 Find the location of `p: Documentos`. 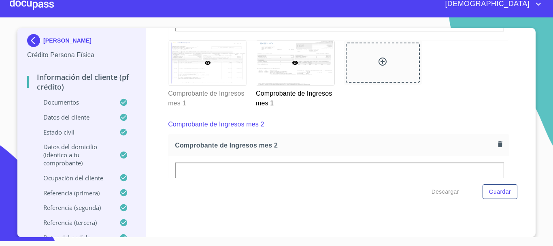

p: Documentos is located at coordinates (73, 102).